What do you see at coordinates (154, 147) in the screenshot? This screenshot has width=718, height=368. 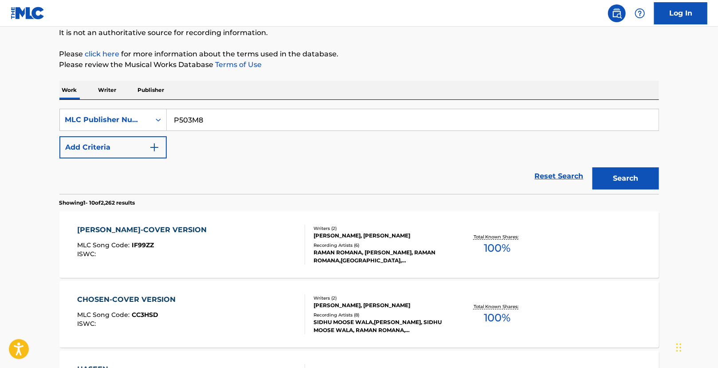 I see `img: 9d2ae6d4665cec9f34b9.svg` at bounding box center [154, 147].